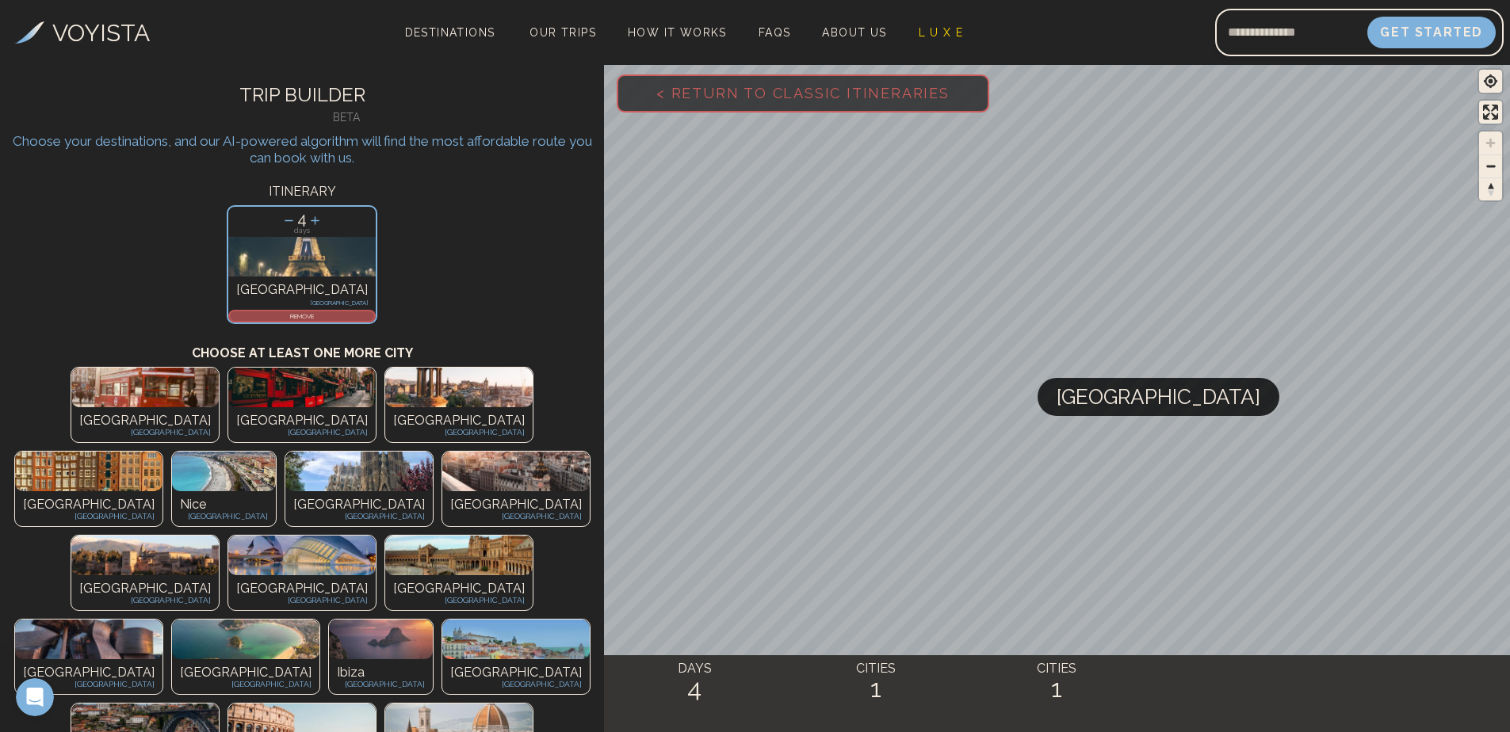 The width and height of the screenshot is (1510, 732). I want to click on button: < Return to Classic Itineraries, so click(803, 94).